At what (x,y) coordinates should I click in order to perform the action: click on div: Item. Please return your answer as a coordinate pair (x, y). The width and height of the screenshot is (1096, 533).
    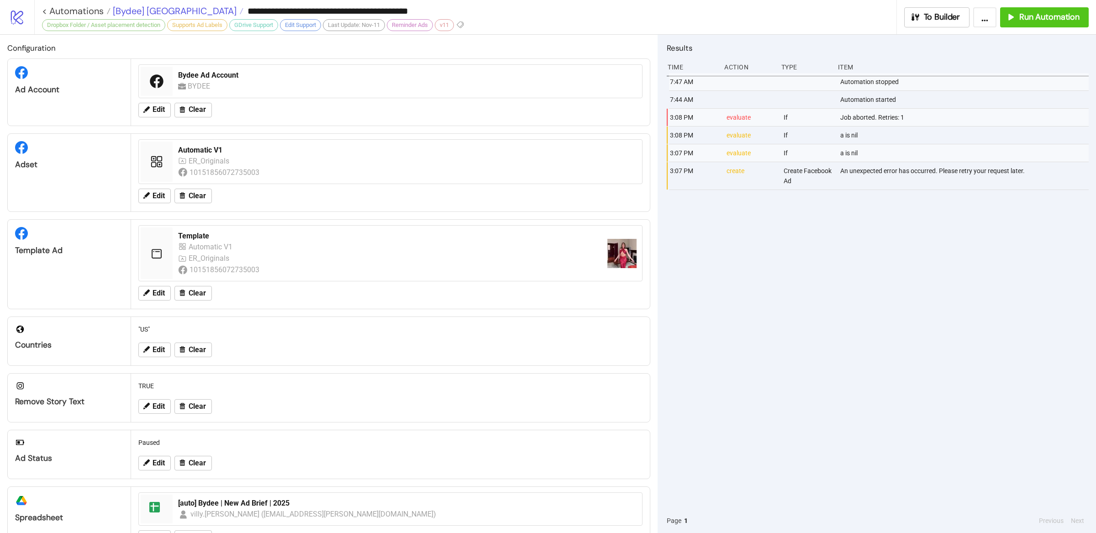
    Looking at the image, I should click on (963, 67).